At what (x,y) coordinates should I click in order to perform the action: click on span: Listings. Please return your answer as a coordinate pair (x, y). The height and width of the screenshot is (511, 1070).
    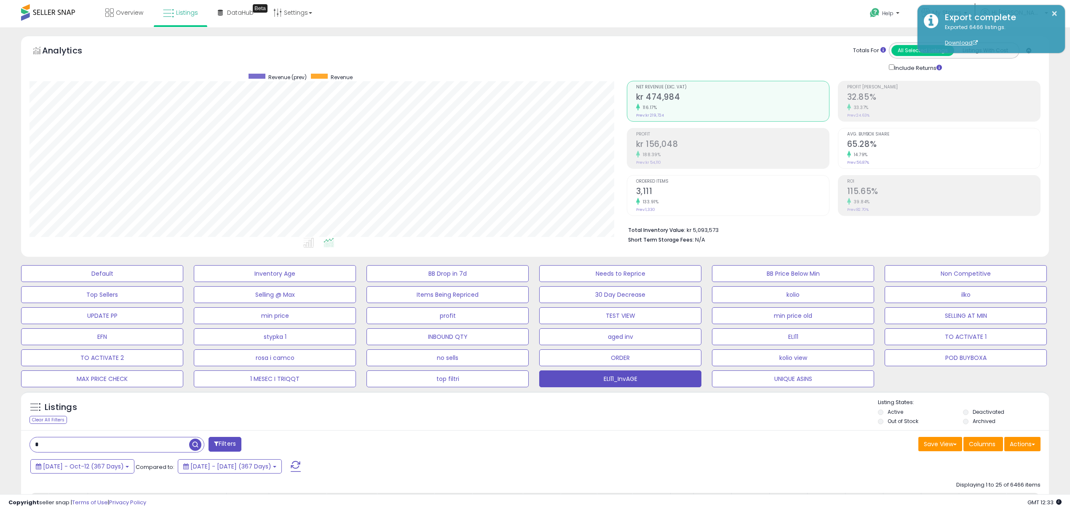
    Looking at the image, I should click on (187, 13).